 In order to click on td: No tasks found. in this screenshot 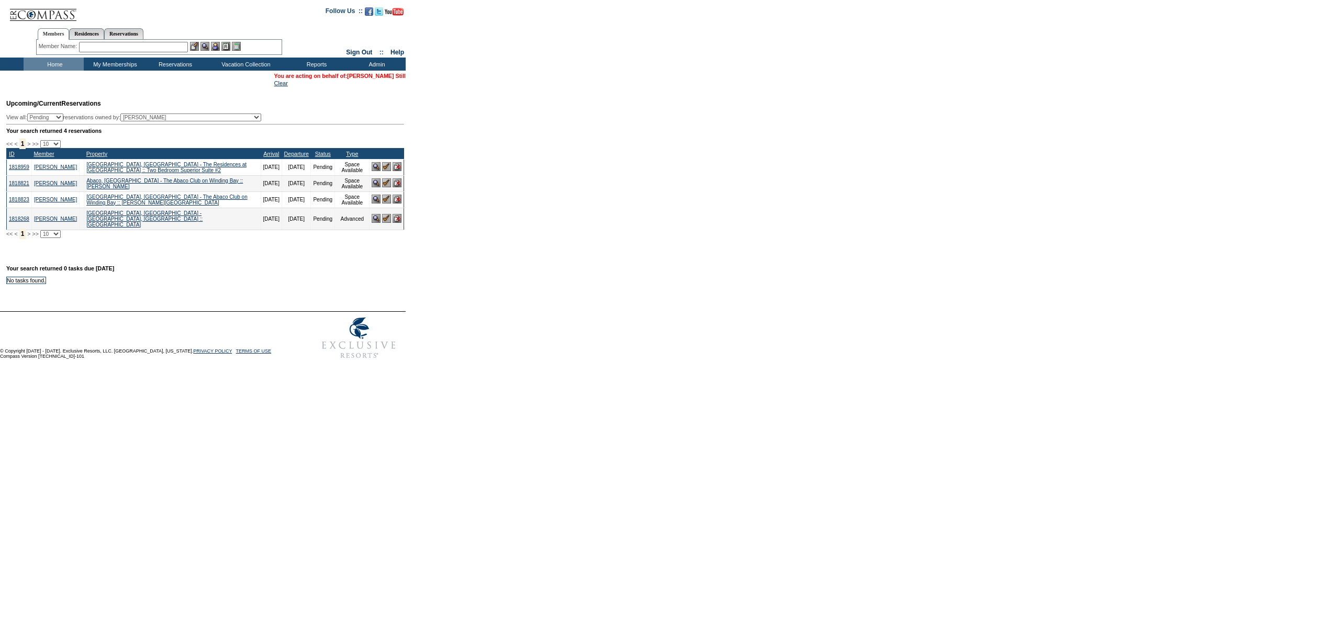, I will do `click(26, 280)`.